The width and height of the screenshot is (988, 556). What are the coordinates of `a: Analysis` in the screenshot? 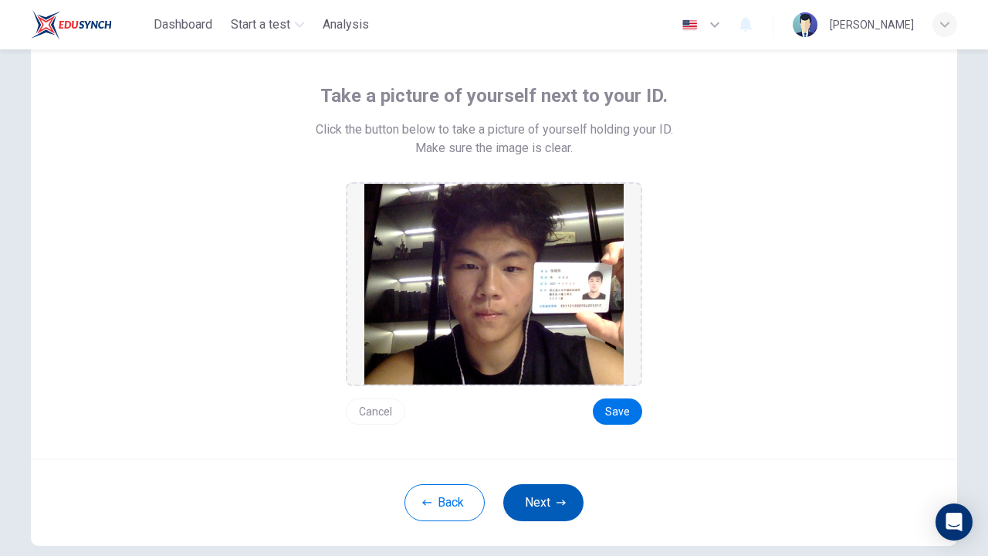 It's located at (346, 25).